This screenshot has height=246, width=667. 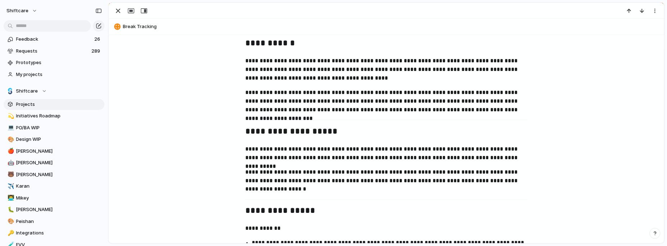 I want to click on span: PO/BA WIP, so click(x=59, y=128).